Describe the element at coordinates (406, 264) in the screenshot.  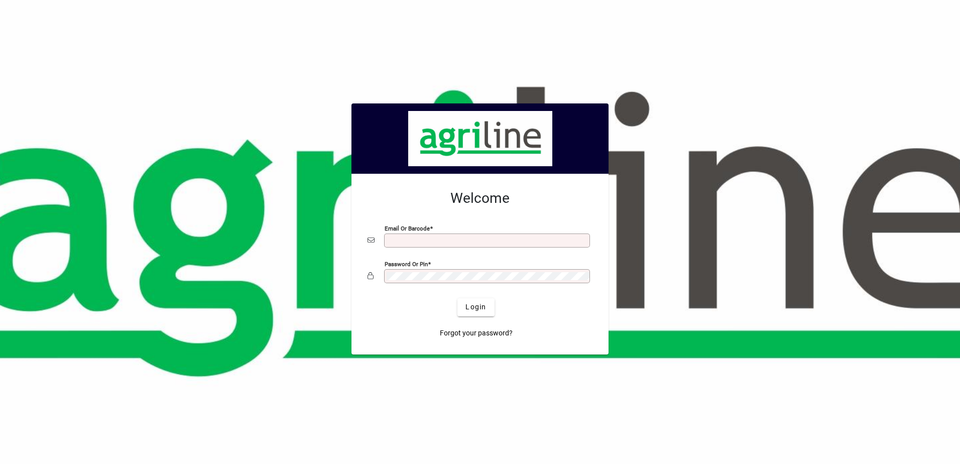
I see `mat-label: Password or Pin` at that location.